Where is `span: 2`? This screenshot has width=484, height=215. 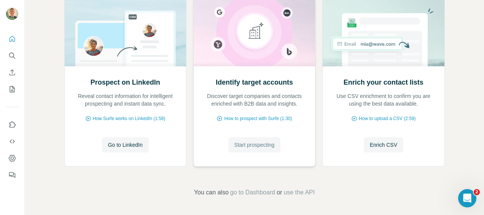 span: 2 is located at coordinates (477, 192).